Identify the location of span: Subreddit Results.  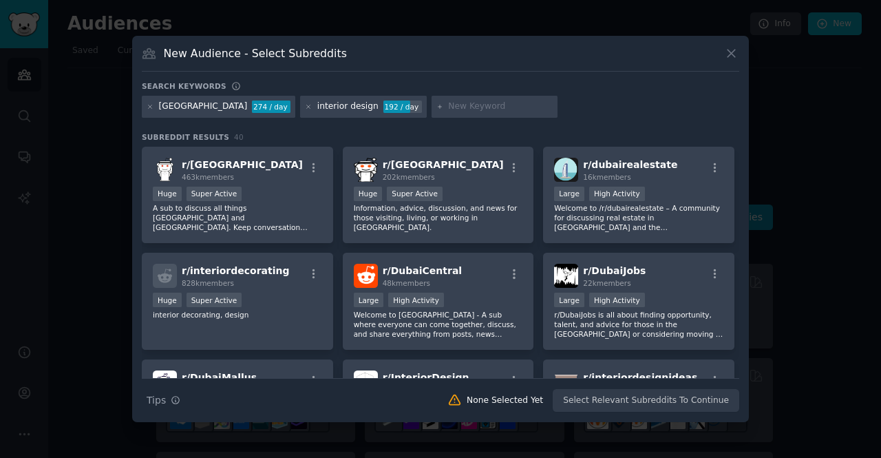
(185, 137).